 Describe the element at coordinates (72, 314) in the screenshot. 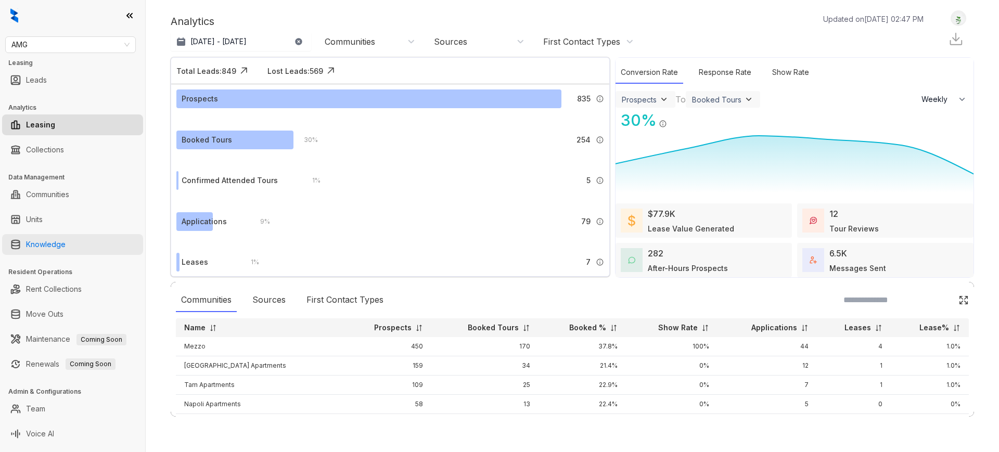

I see `li: Move Outs` at that location.